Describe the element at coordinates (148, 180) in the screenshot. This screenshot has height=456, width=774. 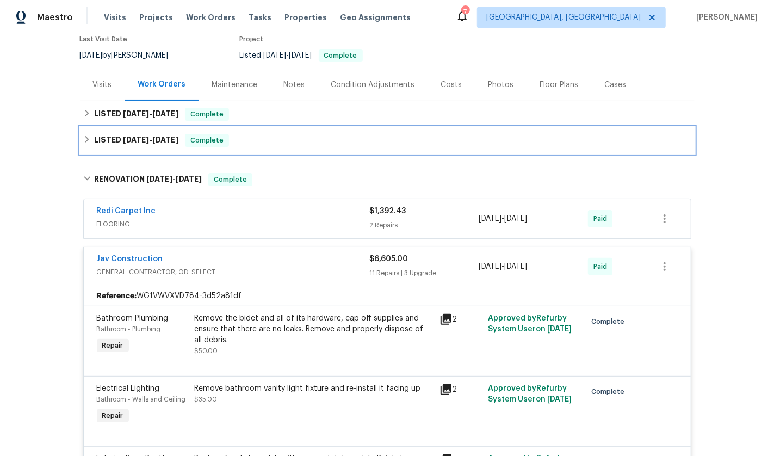
I see `h6: RENOVATION` at that location.